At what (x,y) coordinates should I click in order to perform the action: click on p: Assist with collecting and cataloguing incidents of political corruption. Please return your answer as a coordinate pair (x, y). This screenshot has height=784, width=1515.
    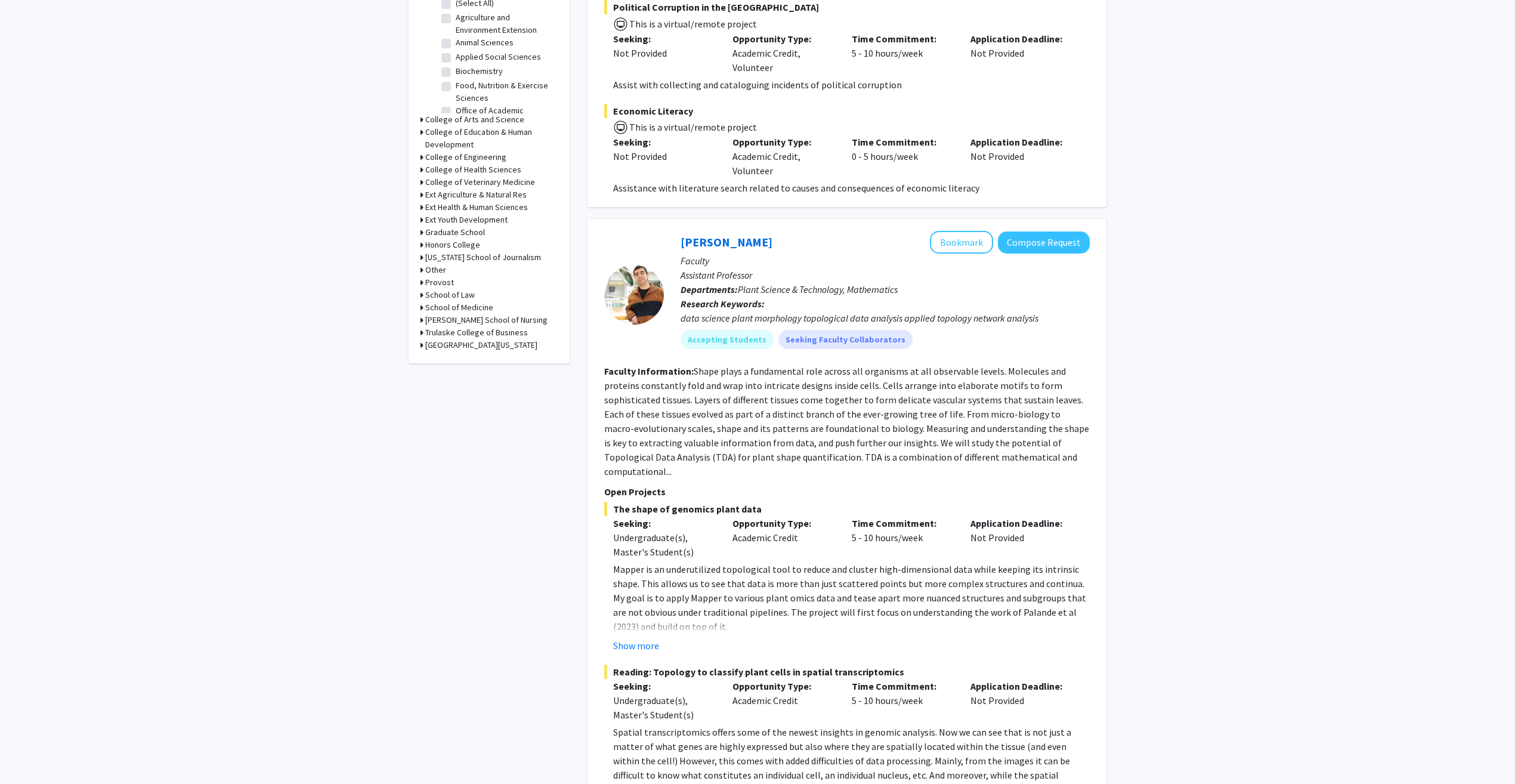
    Looking at the image, I should click on (851, 85).